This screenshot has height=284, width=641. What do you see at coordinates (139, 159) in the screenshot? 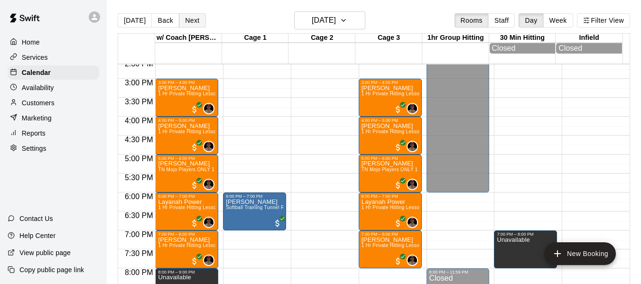
I see `span: 5:00 PM` at bounding box center [139, 159].